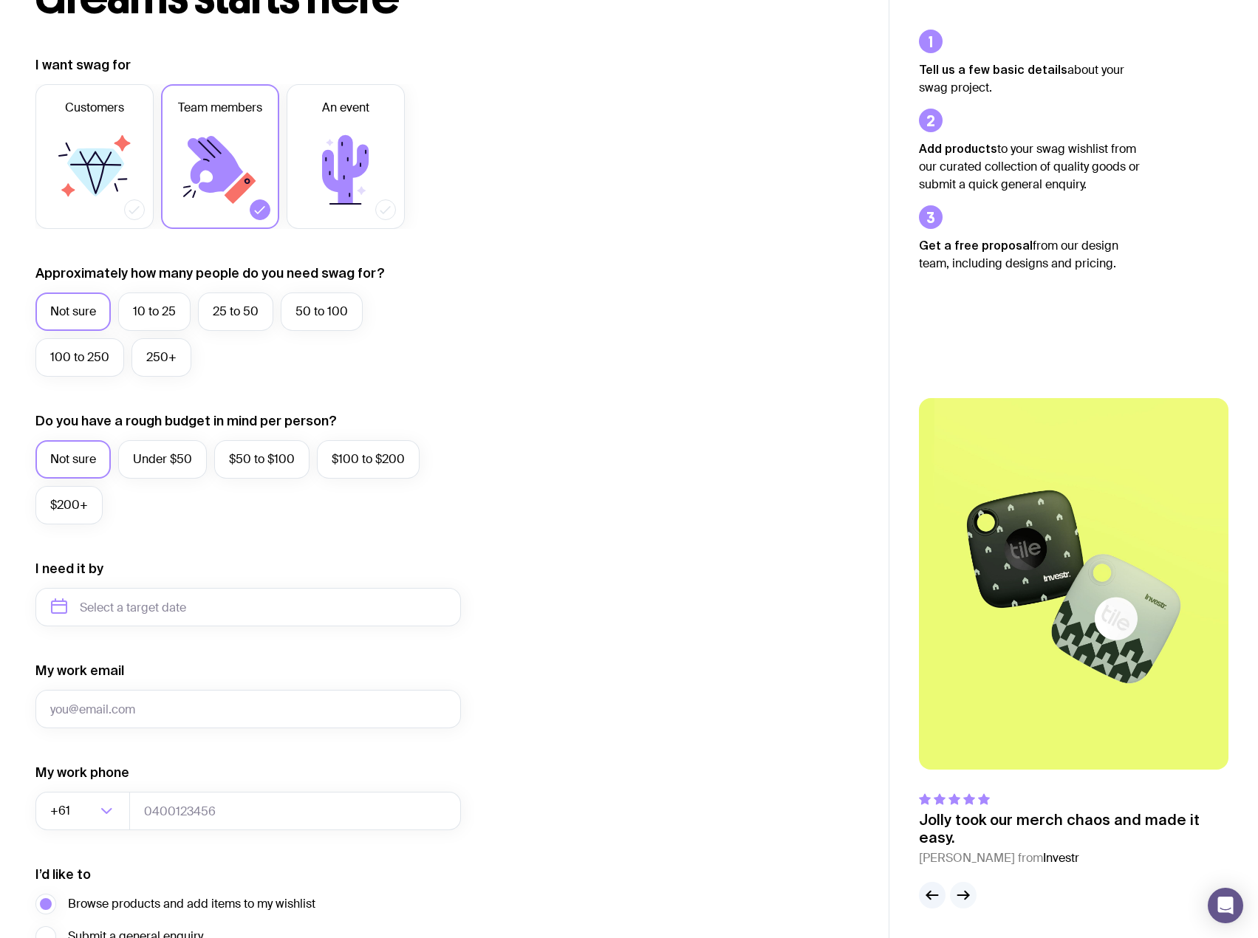 Image resolution: width=1258 pixels, height=938 pixels. Describe the element at coordinates (61, 811) in the screenshot. I see `span: +61` at that location.